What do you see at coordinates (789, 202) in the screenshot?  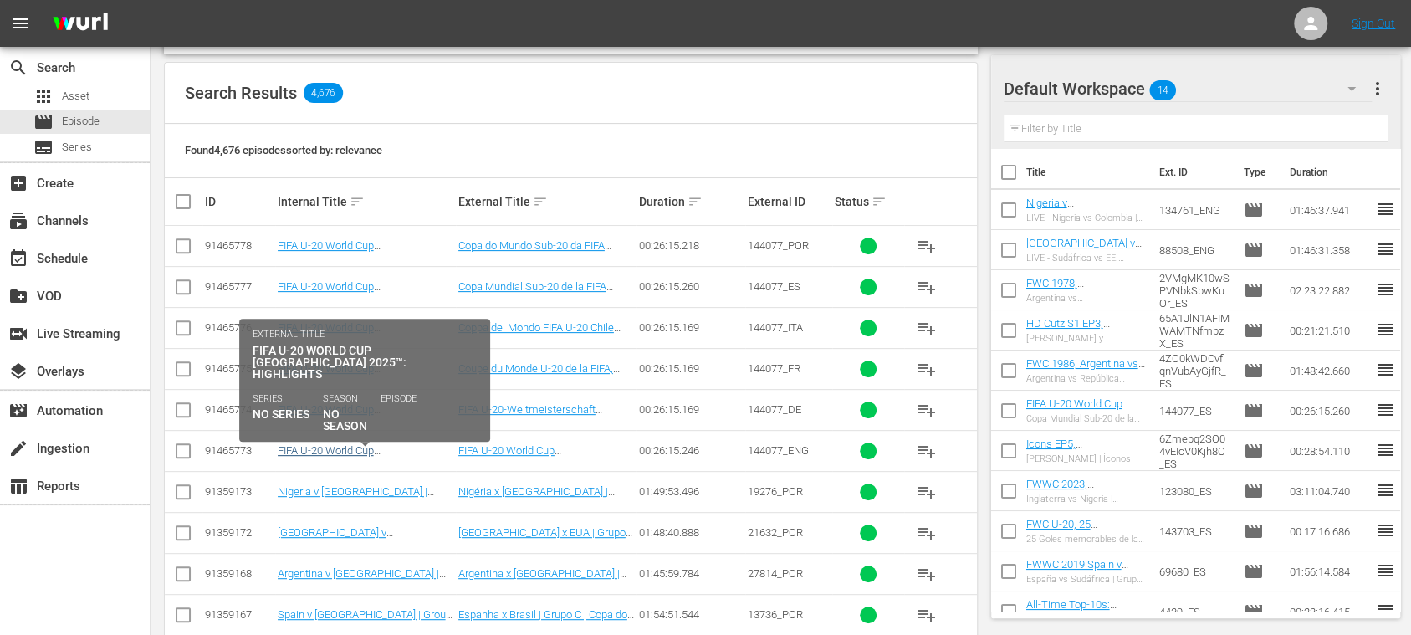 I see `div: External ID` at bounding box center [789, 202].